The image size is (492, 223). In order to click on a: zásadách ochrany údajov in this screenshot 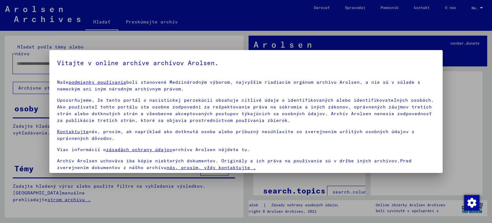, I will do `click(139, 149)`.